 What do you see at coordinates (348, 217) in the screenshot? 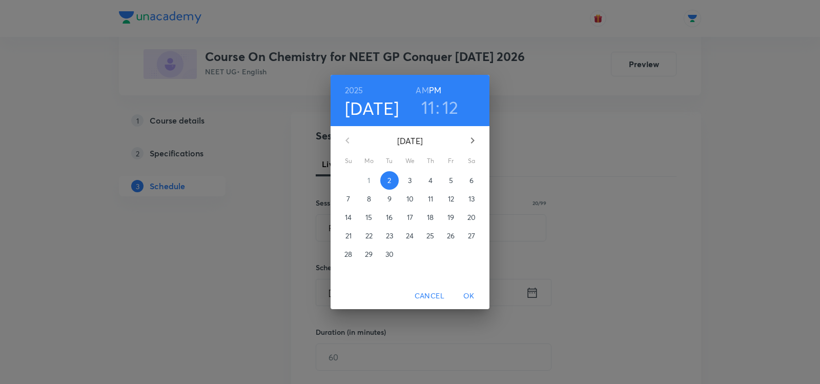
I see `button: 14` at bounding box center [348, 217].